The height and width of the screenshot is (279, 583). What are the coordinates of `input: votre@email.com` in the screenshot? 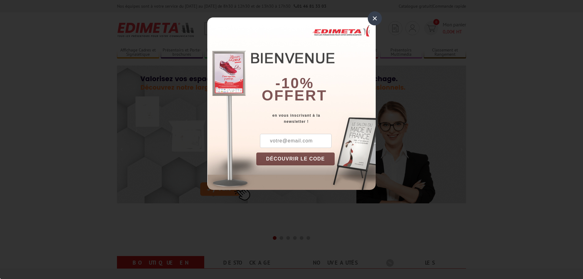 It's located at (296, 141).